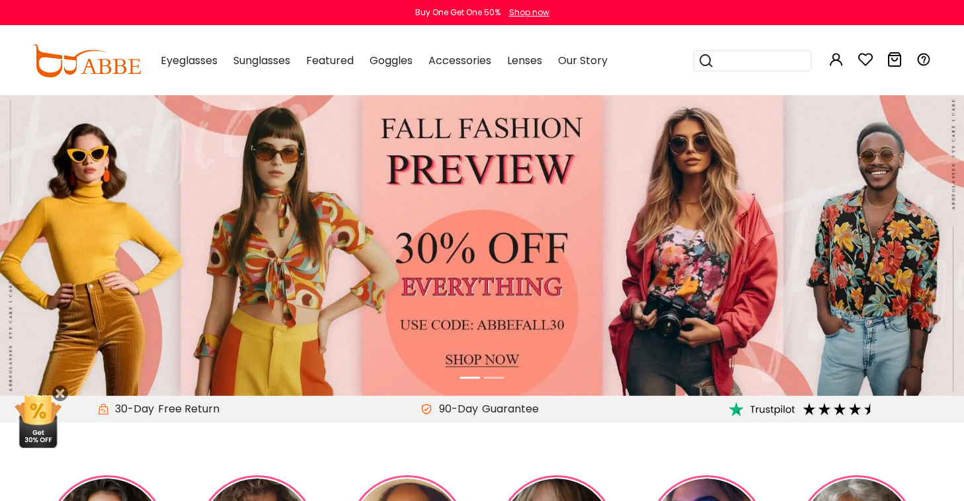 Image resolution: width=964 pixels, height=501 pixels. What do you see at coordinates (459, 60) in the screenshot?
I see `span: Accessories` at bounding box center [459, 60].